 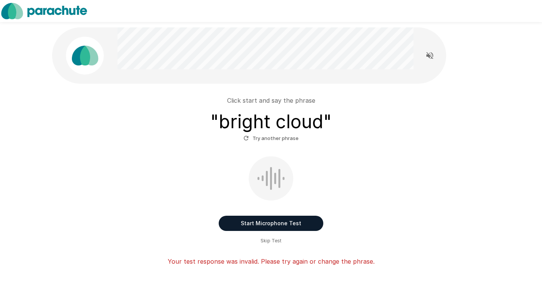 I want to click on button: Start Microphone Test, so click(x=271, y=223).